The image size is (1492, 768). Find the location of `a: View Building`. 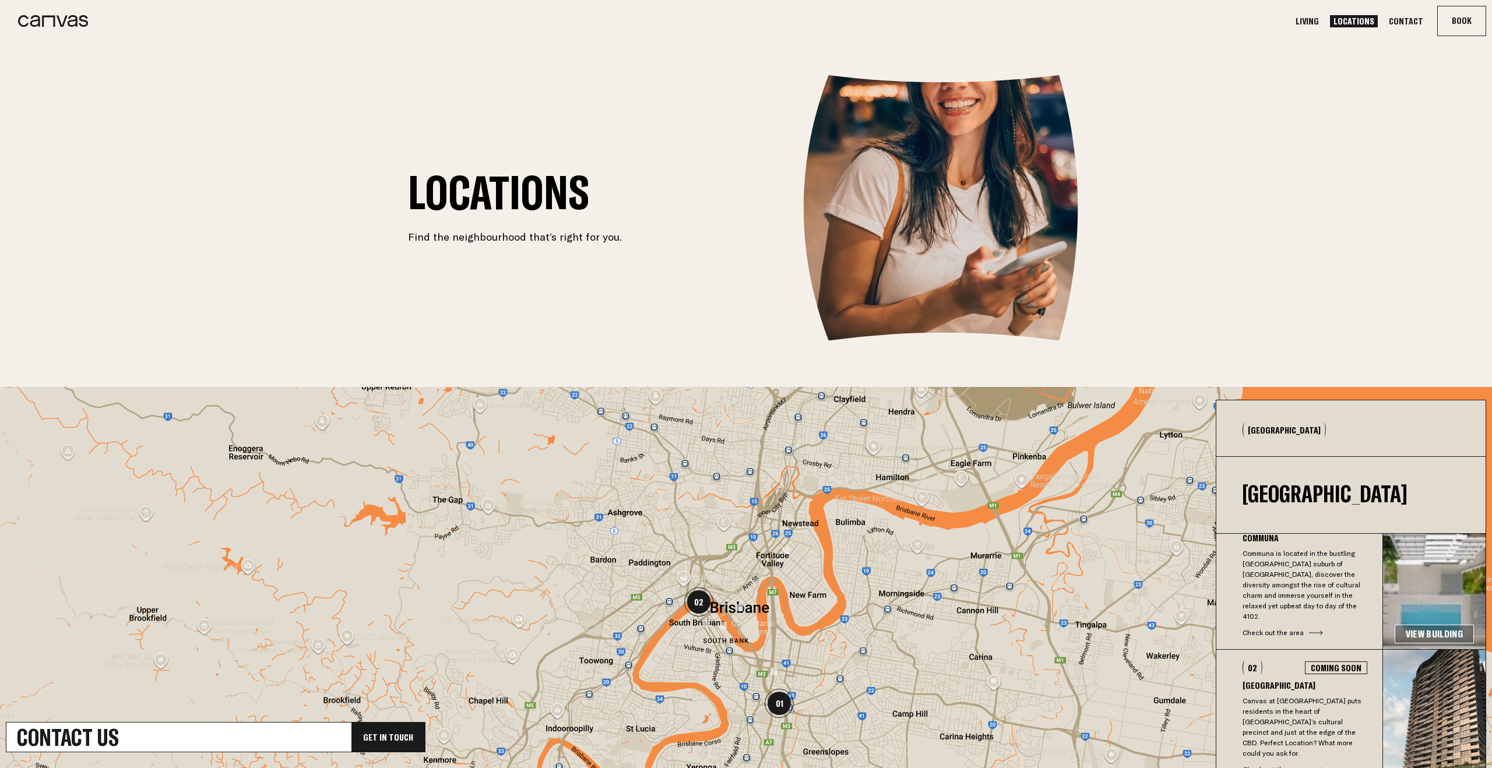

a: View Building is located at coordinates (1434, 634).